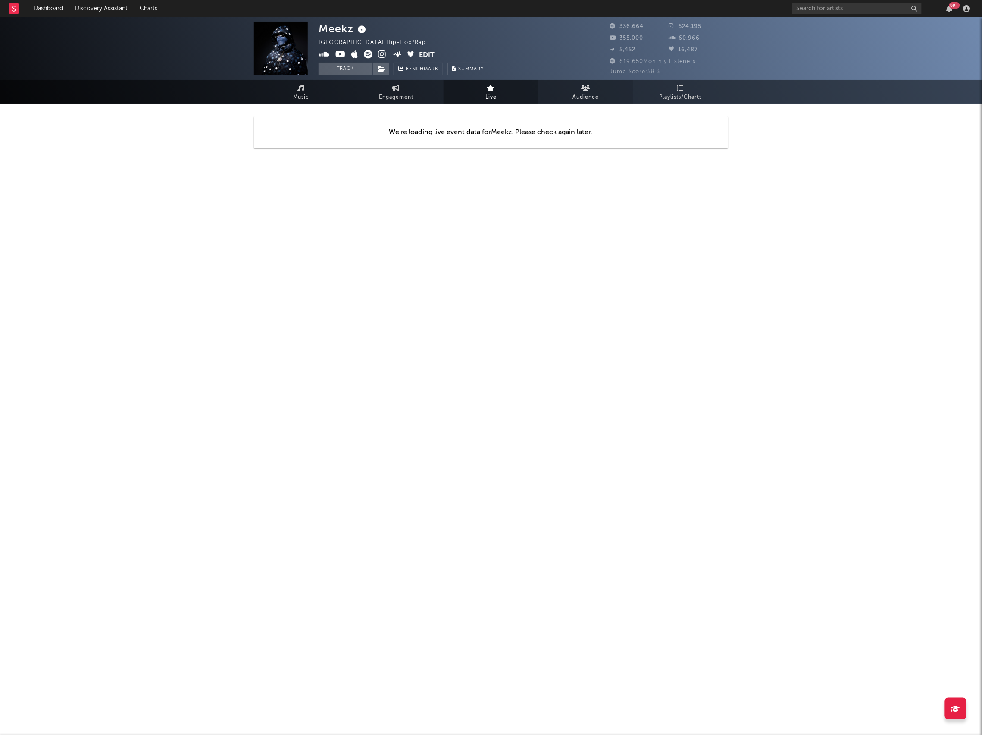 The height and width of the screenshot is (735, 982). I want to click on span: Benchmark, so click(422, 69).